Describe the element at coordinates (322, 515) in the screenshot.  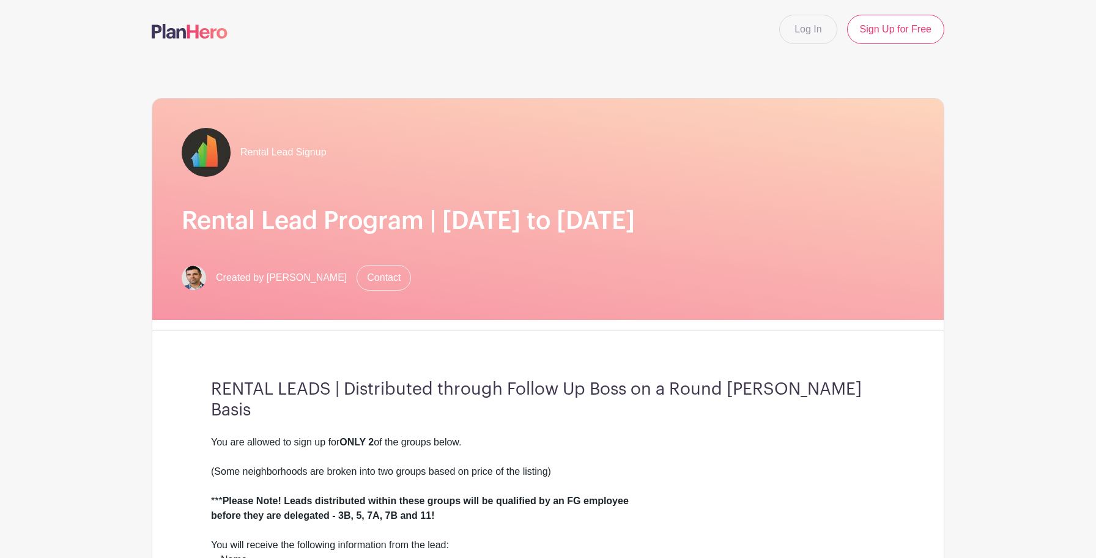
I see `strong: before they are delegated - 3B, 5, 7A, 7B and 11!` at that location.